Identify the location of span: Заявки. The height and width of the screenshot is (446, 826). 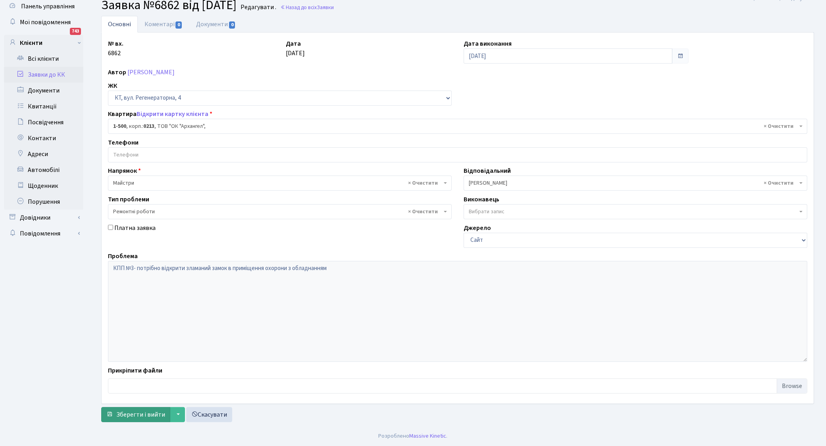
(325, 7).